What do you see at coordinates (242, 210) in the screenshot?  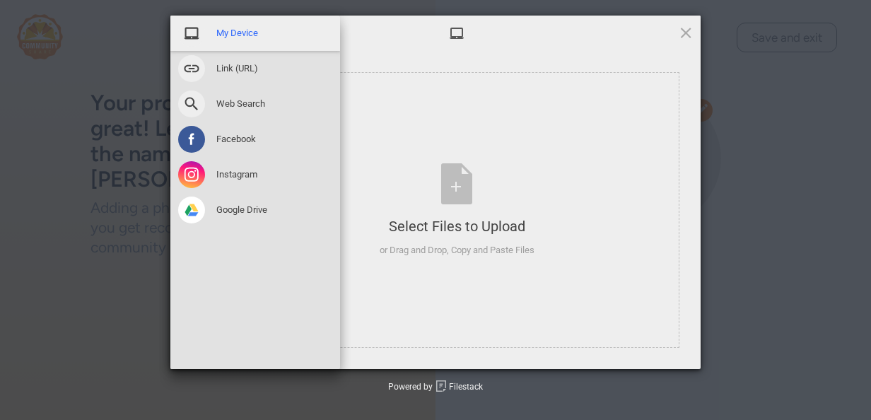 I see `span: Google Drive` at bounding box center [242, 210].